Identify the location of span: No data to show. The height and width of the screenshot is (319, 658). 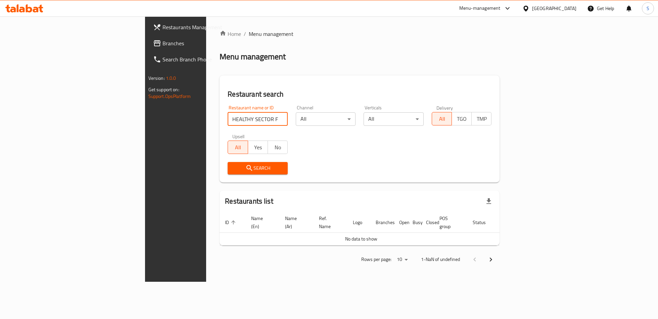
(361, 239).